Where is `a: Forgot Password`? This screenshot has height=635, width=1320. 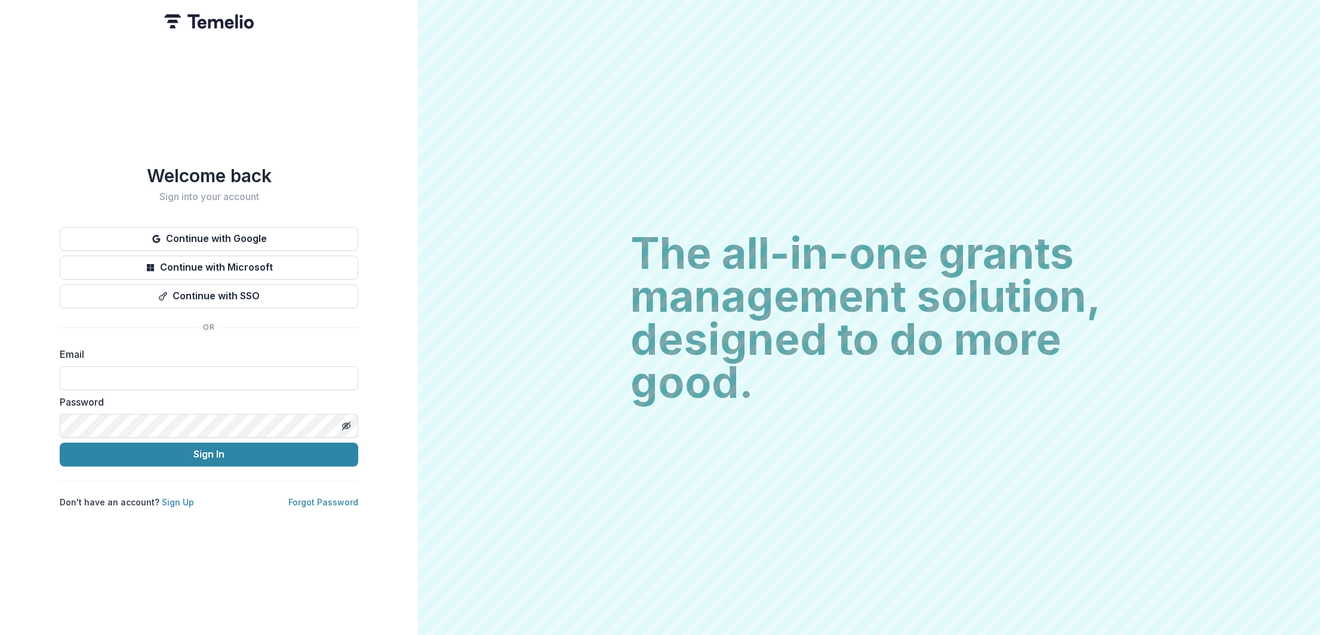
a: Forgot Password is located at coordinates (323, 502).